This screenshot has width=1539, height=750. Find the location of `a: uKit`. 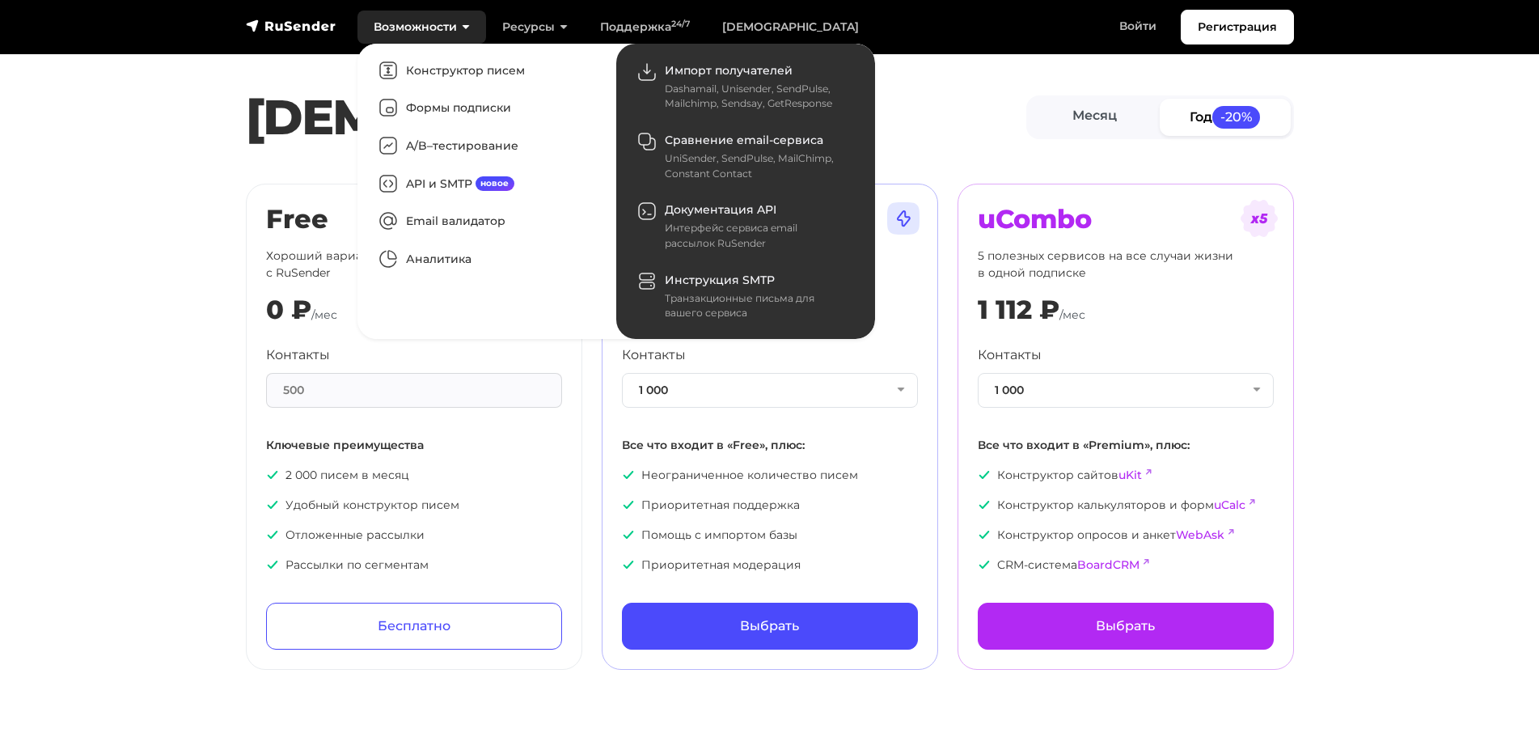

a: uKit is located at coordinates (1130, 475).